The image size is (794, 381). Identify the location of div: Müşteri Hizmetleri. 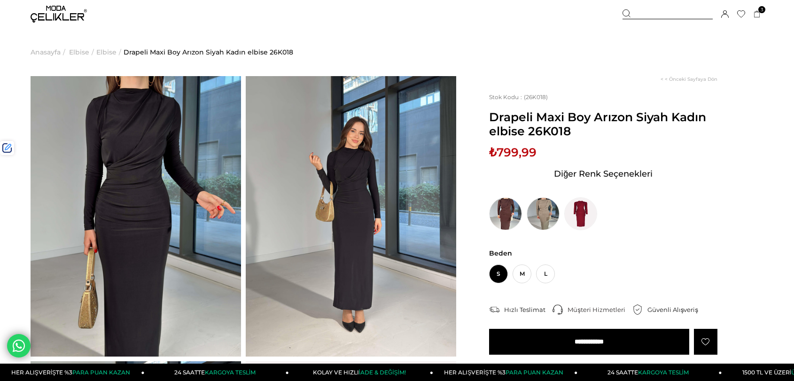
(600, 310).